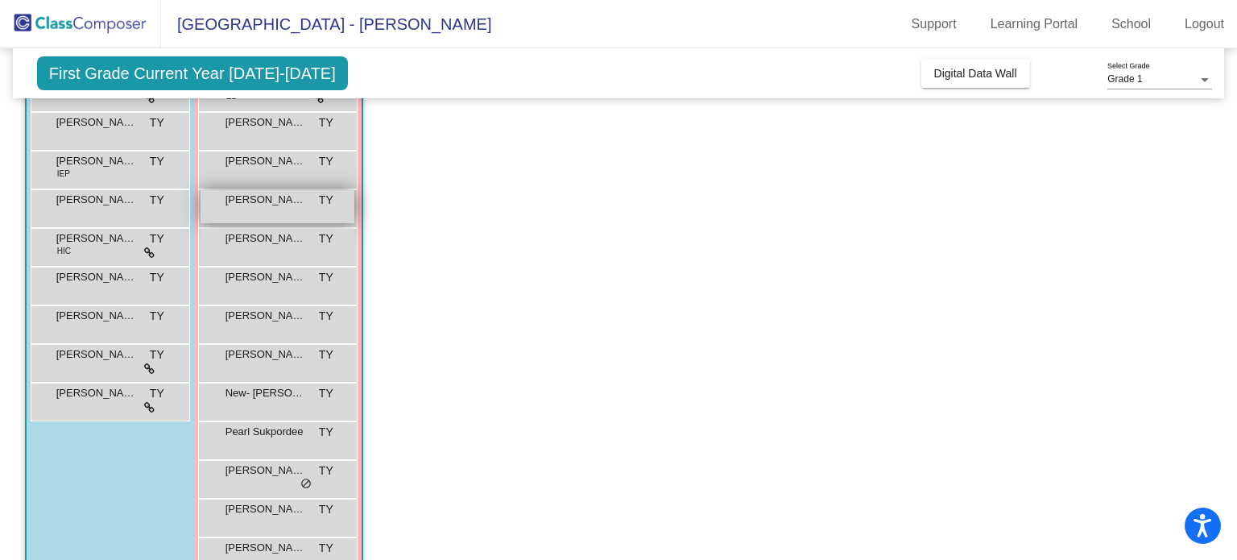  I want to click on span: IEP, so click(64, 173).